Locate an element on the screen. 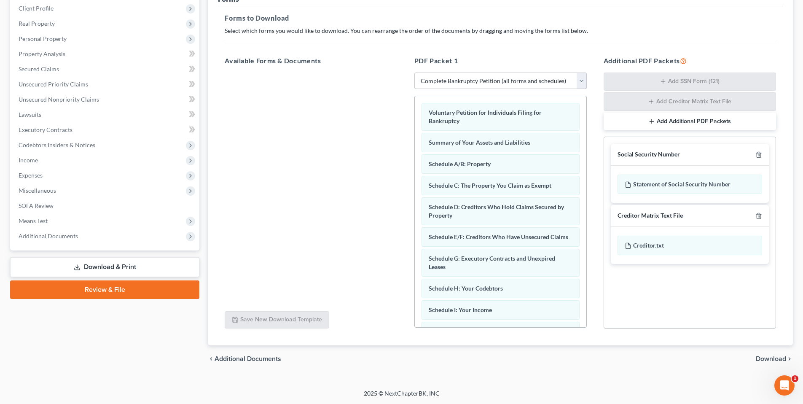 This screenshot has width=803, height=404. i: chevron_left is located at coordinates (211, 359).